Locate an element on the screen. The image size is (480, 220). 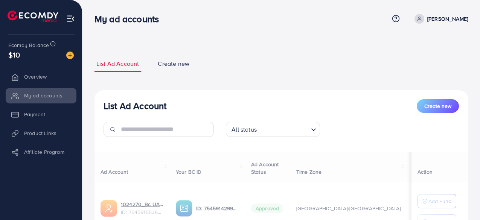
button: Create new is located at coordinates (438, 106).